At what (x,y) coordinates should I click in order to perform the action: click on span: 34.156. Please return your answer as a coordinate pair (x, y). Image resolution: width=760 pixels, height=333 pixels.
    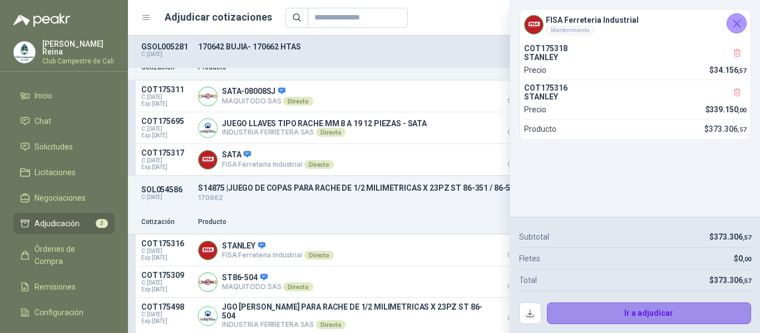
    Looking at the image, I should click on (730, 70).